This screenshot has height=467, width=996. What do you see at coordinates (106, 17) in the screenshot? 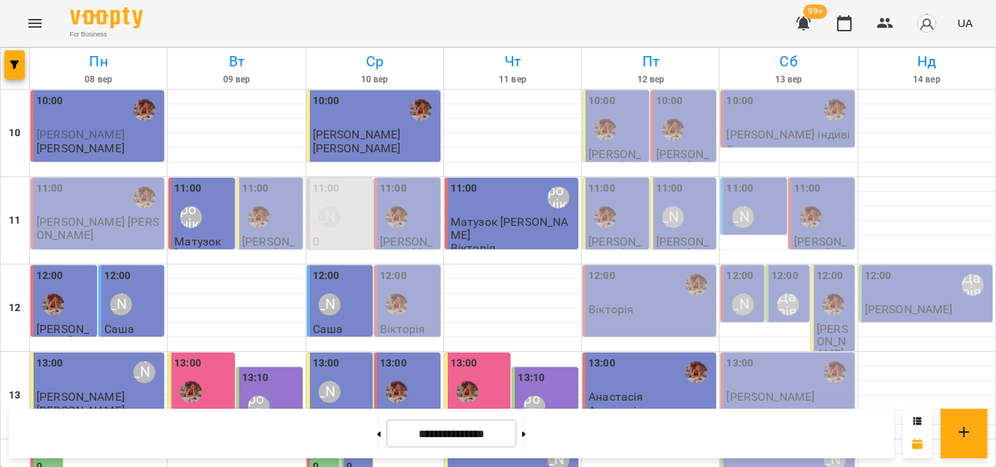
I see `img: Voopty Logo` at bounding box center [106, 17].